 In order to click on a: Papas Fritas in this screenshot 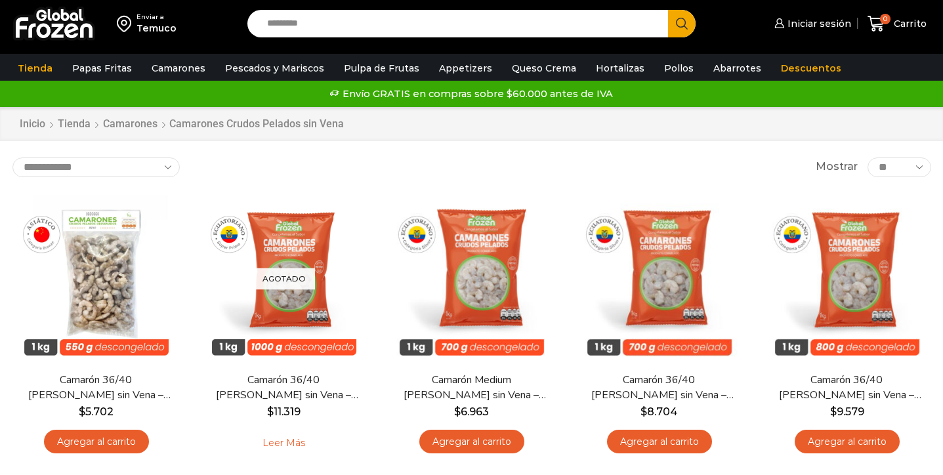, I will do `click(102, 68)`.